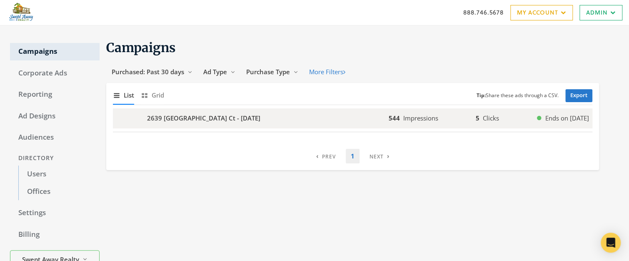 Image resolution: width=629 pixels, height=261 pixels. I want to click on span: Grid, so click(158, 95).